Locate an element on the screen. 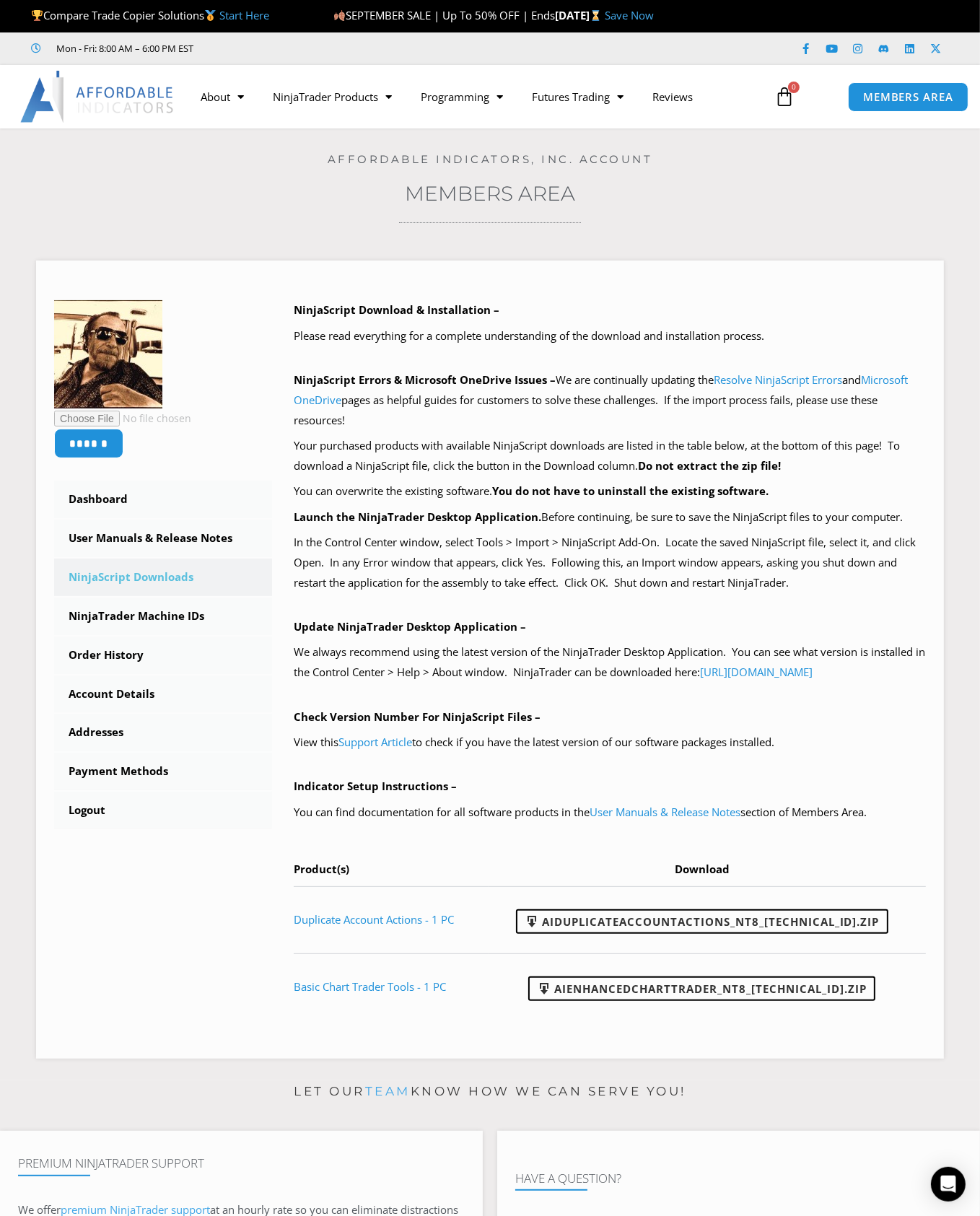 The height and width of the screenshot is (1216, 980). a: About is located at coordinates (222, 96).